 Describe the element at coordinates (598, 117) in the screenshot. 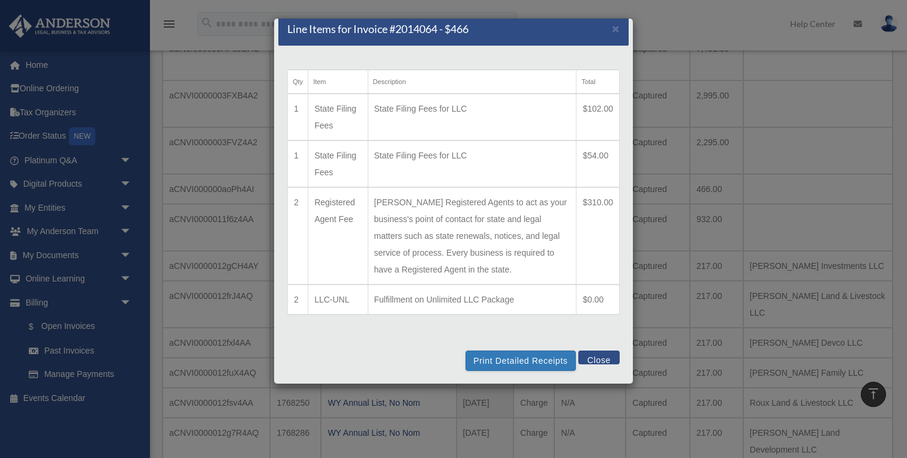

I see `td: $102.00` at that location.